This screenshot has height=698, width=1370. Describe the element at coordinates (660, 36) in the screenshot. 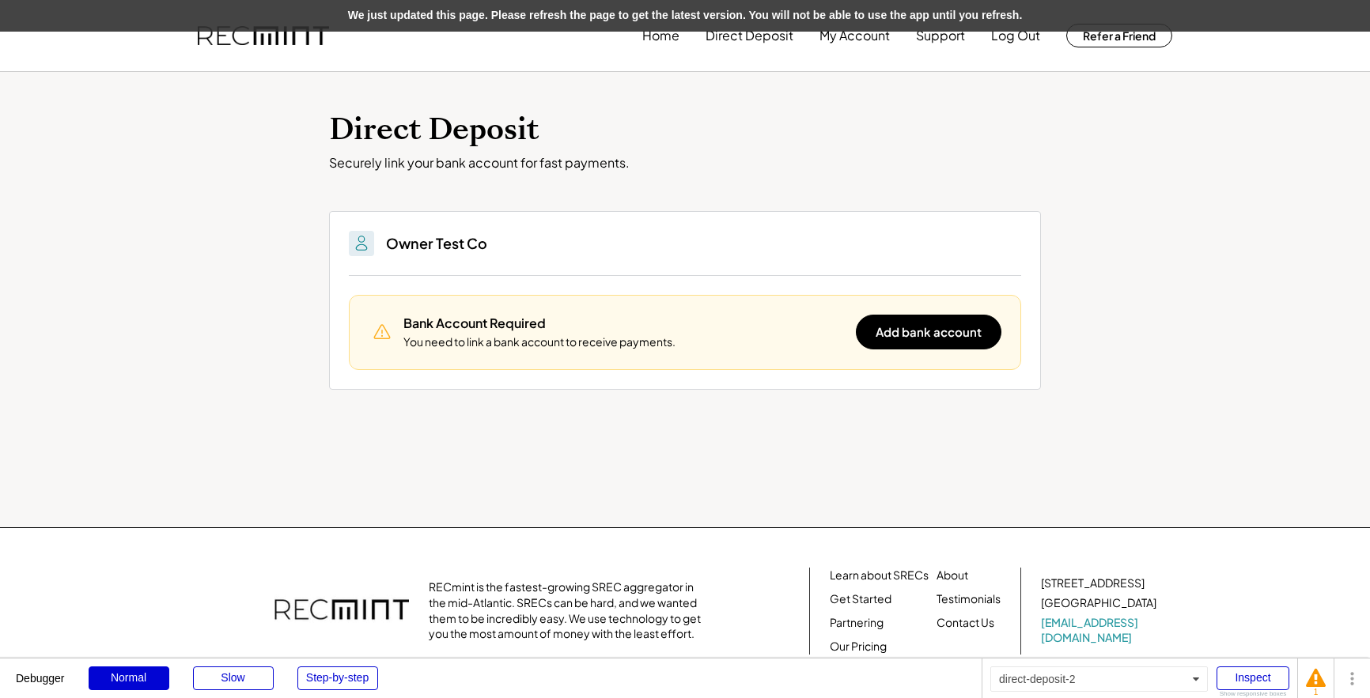

I see `button: Home` at that location.